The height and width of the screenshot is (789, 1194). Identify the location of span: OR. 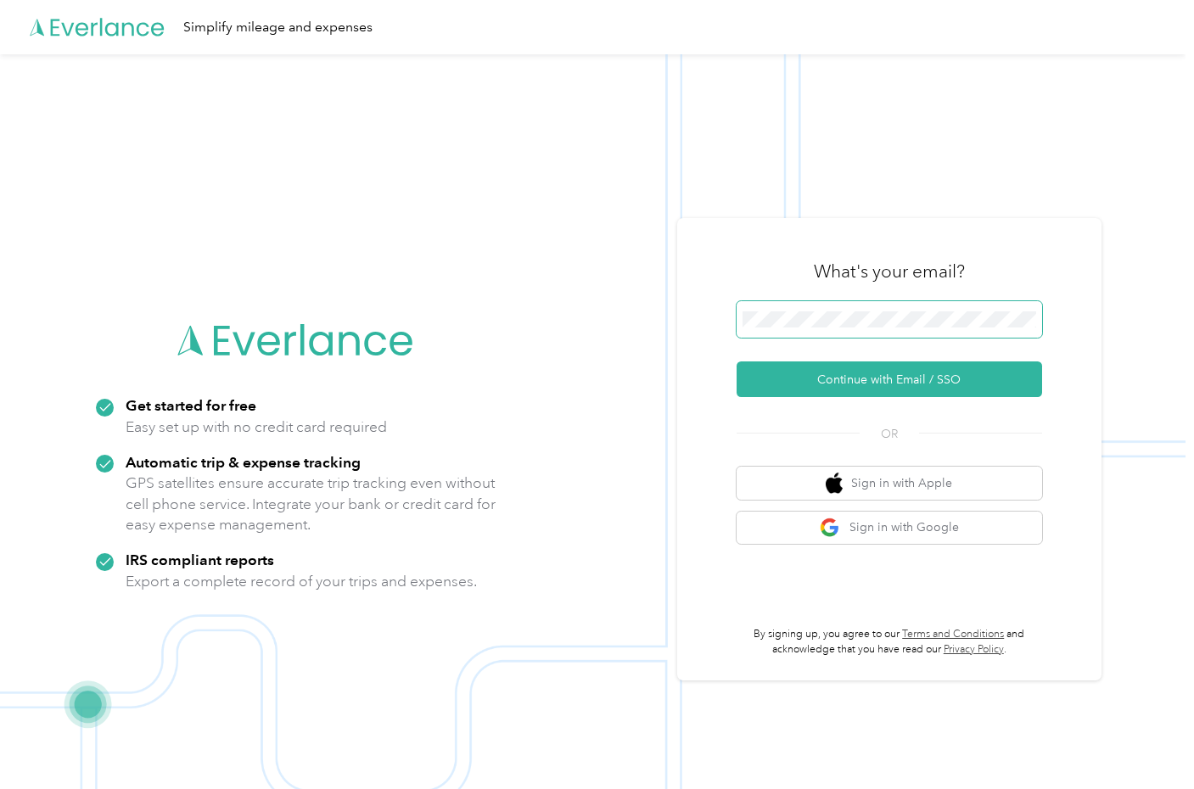
(890, 434).